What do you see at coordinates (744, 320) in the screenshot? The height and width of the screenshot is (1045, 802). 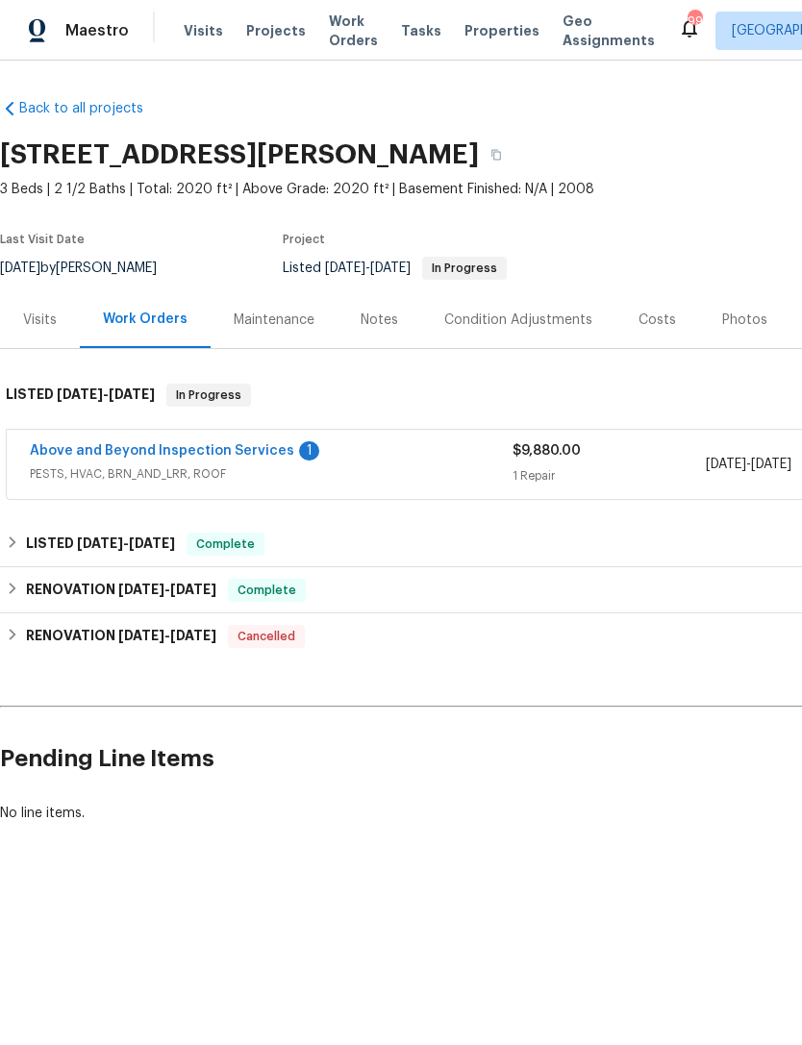 I see `div: Photos` at bounding box center [744, 320].